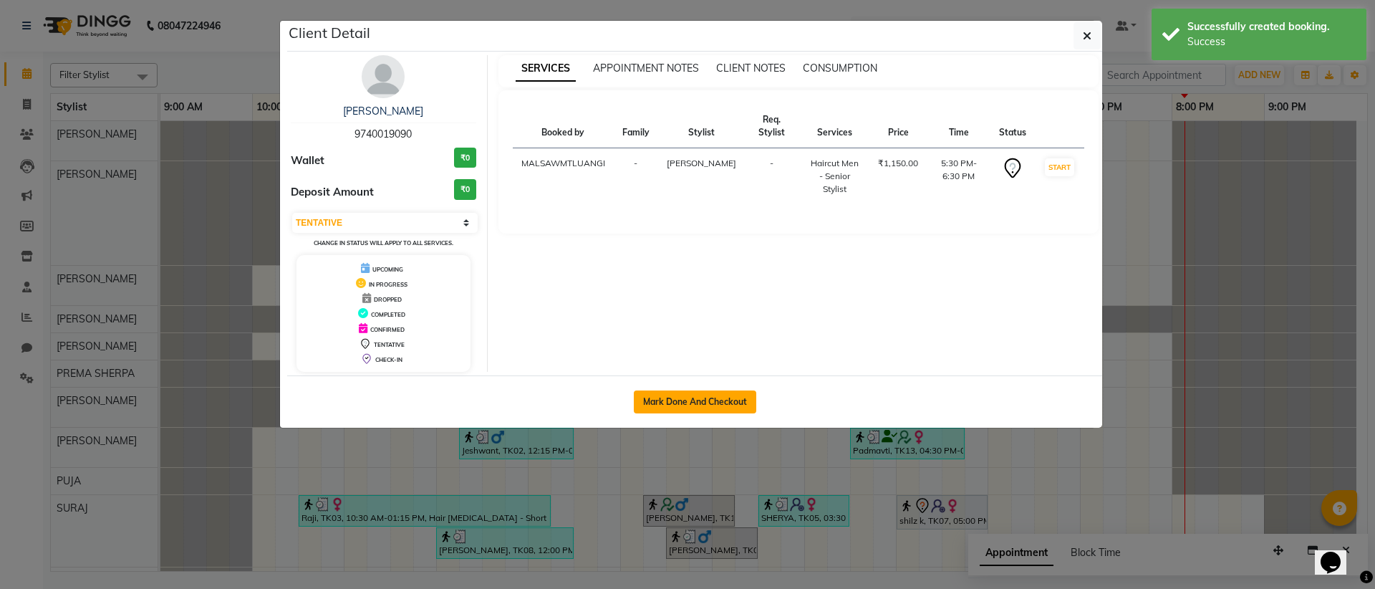  Describe the element at coordinates (636, 126) in the screenshot. I see `th: Family` at that location.